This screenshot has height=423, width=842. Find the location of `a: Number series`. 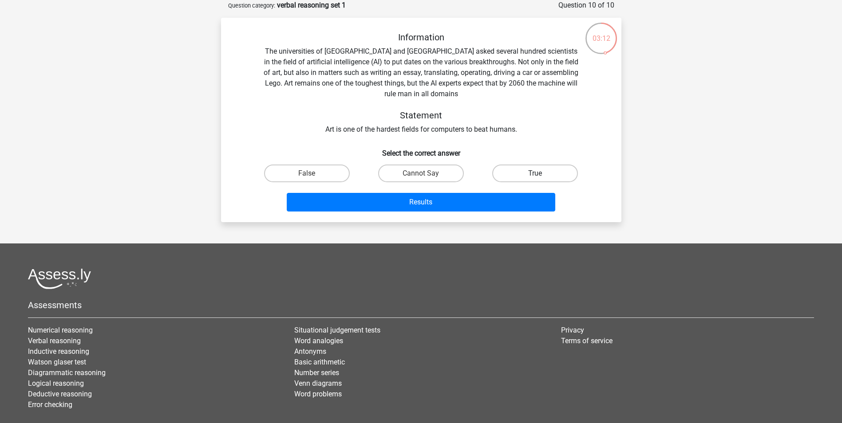

a: Number series is located at coordinates (316, 373).